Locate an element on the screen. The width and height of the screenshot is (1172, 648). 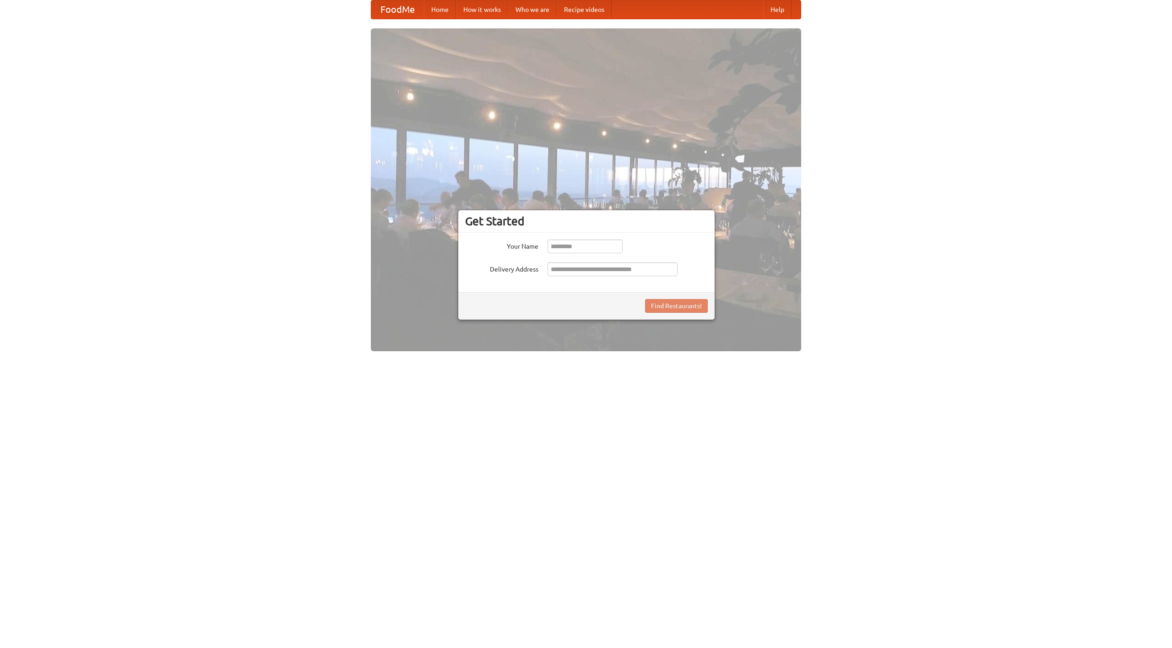
a: Recipe videos is located at coordinates (584, 10).